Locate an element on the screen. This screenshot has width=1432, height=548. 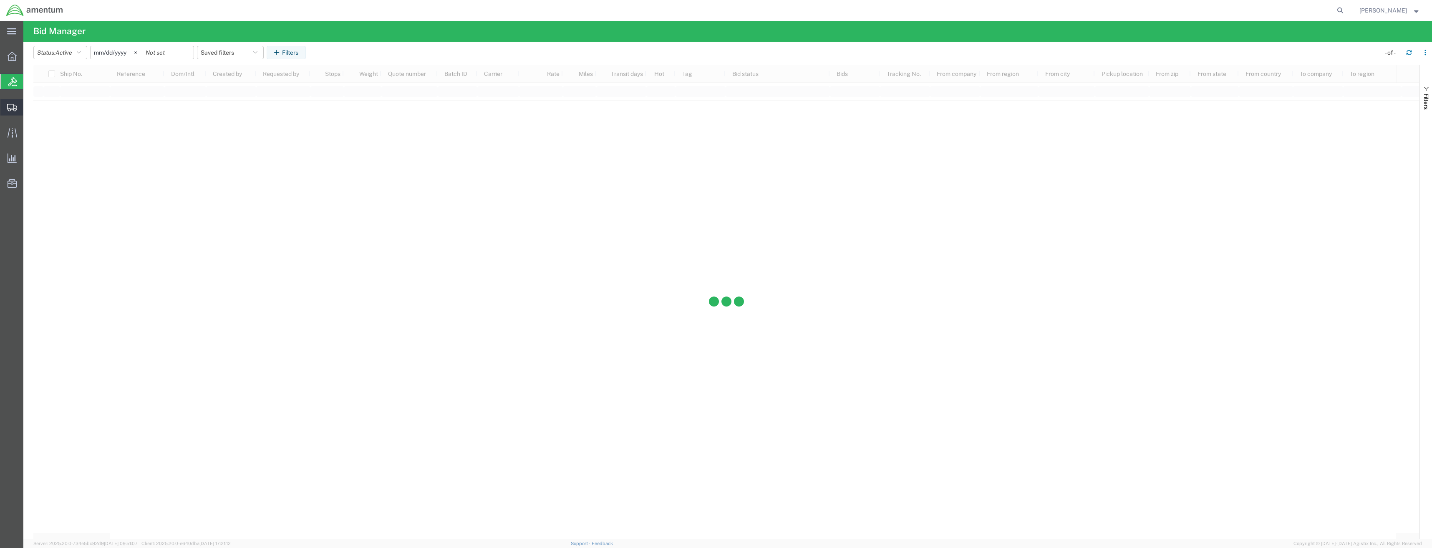
button: Filters is located at coordinates (286, 53).